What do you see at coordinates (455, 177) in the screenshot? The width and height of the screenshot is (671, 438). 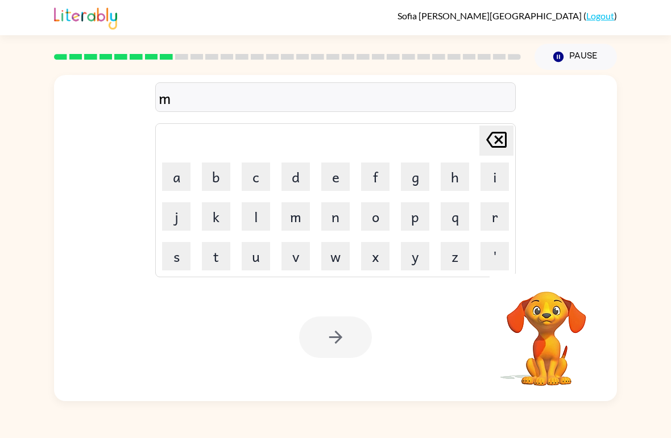 I see `button: h` at bounding box center [455, 177].